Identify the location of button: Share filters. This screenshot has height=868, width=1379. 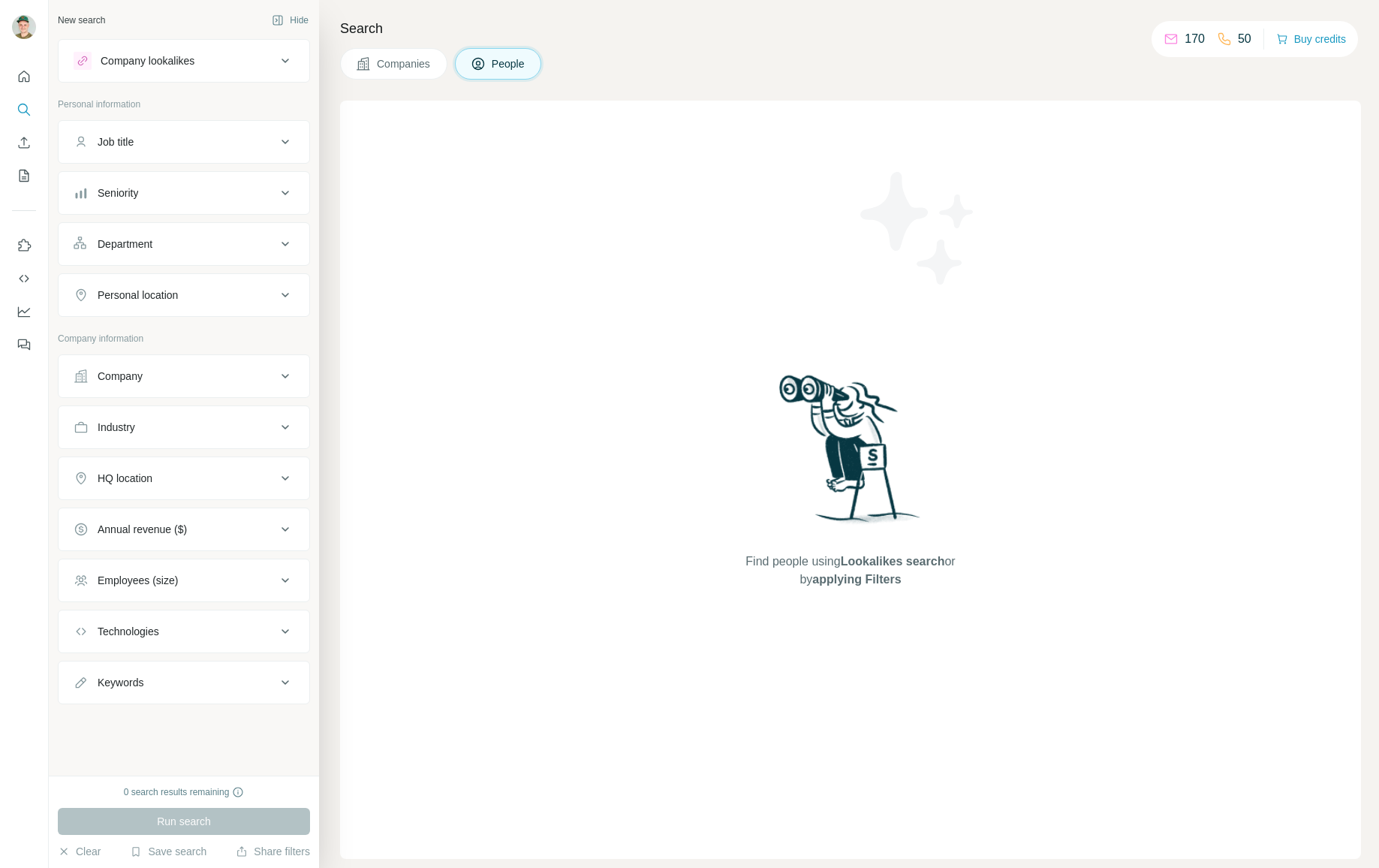
(273, 851).